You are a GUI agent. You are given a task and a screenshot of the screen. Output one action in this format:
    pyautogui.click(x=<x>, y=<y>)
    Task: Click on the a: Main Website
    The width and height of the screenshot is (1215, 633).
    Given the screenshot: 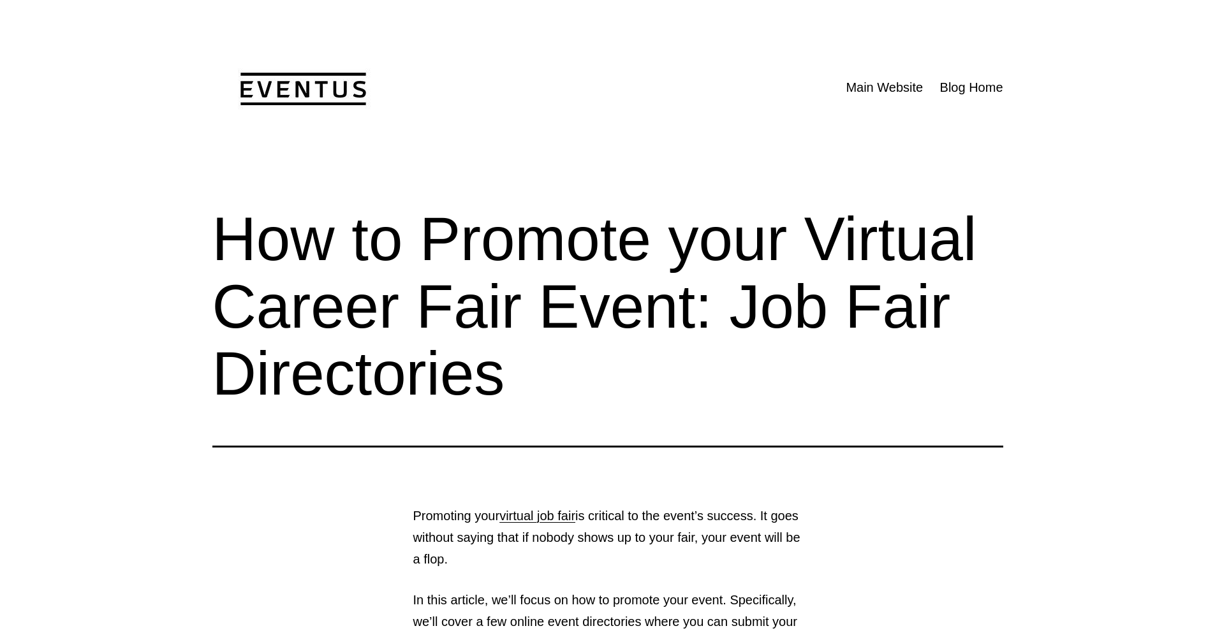 What is the action you would take?
    pyautogui.click(x=884, y=87)
    